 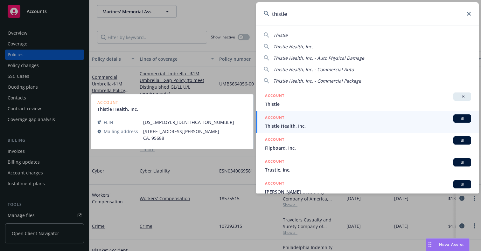 What do you see at coordinates (367, 144) in the screenshot?
I see `a: ACCOUNTBIFlipboard, Inc.` at bounding box center [367, 144].